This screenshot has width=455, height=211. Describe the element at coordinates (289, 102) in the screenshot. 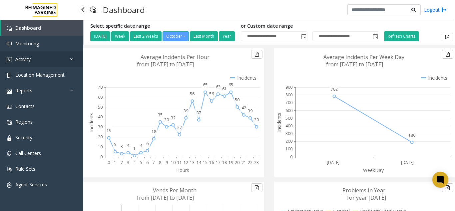

I see `text: 700` at that location.